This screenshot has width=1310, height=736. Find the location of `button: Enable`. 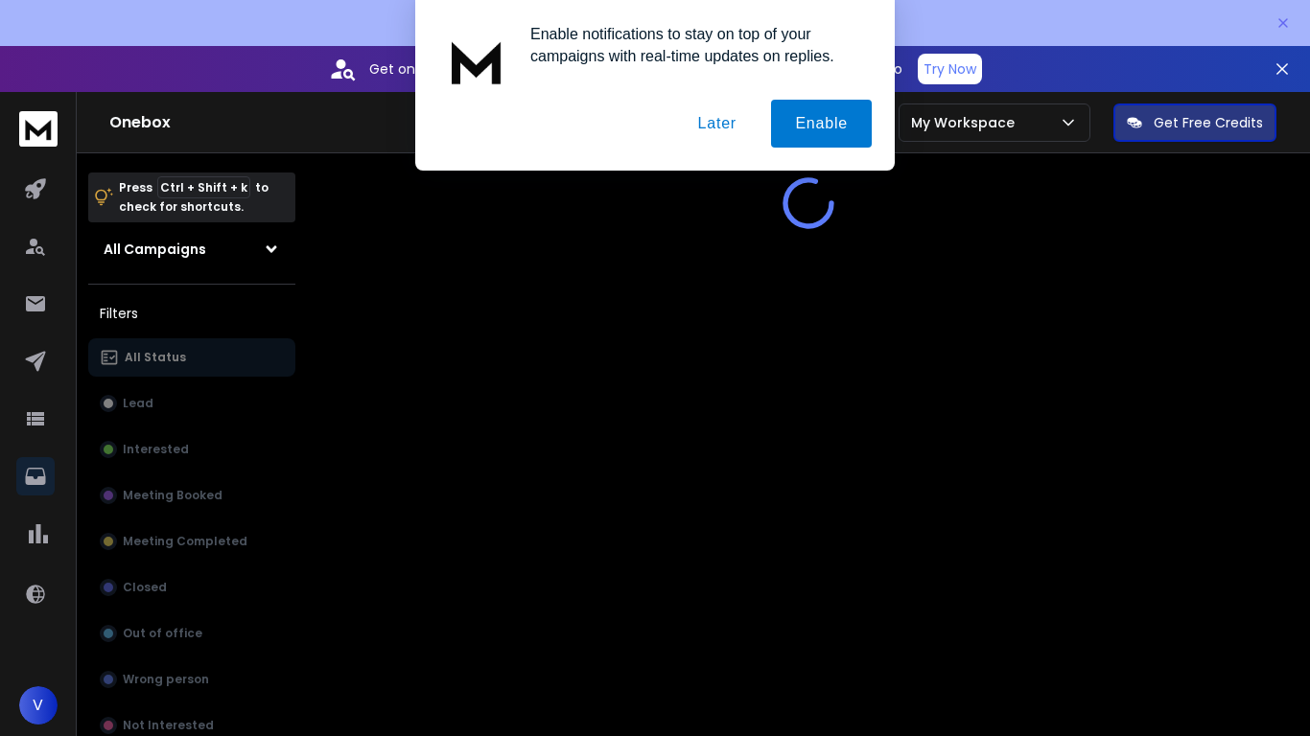

button: Enable is located at coordinates (821, 124).